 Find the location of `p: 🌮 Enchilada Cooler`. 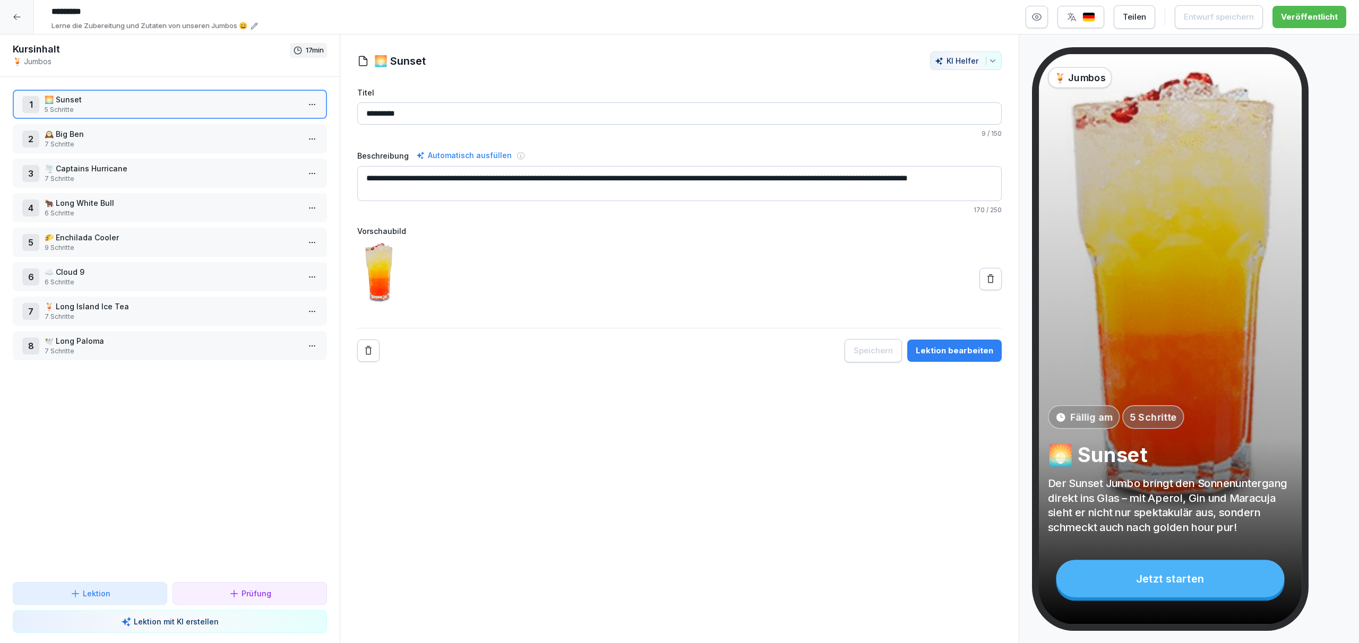

p: 🌮 Enchilada Cooler is located at coordinates (172, 237).